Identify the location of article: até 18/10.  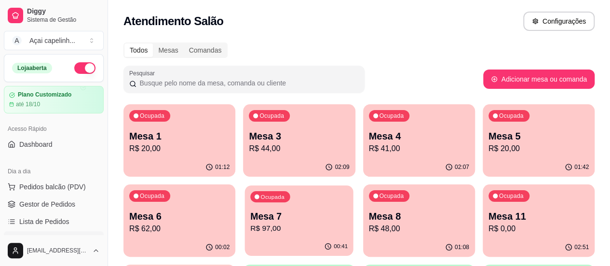
(28, 104).